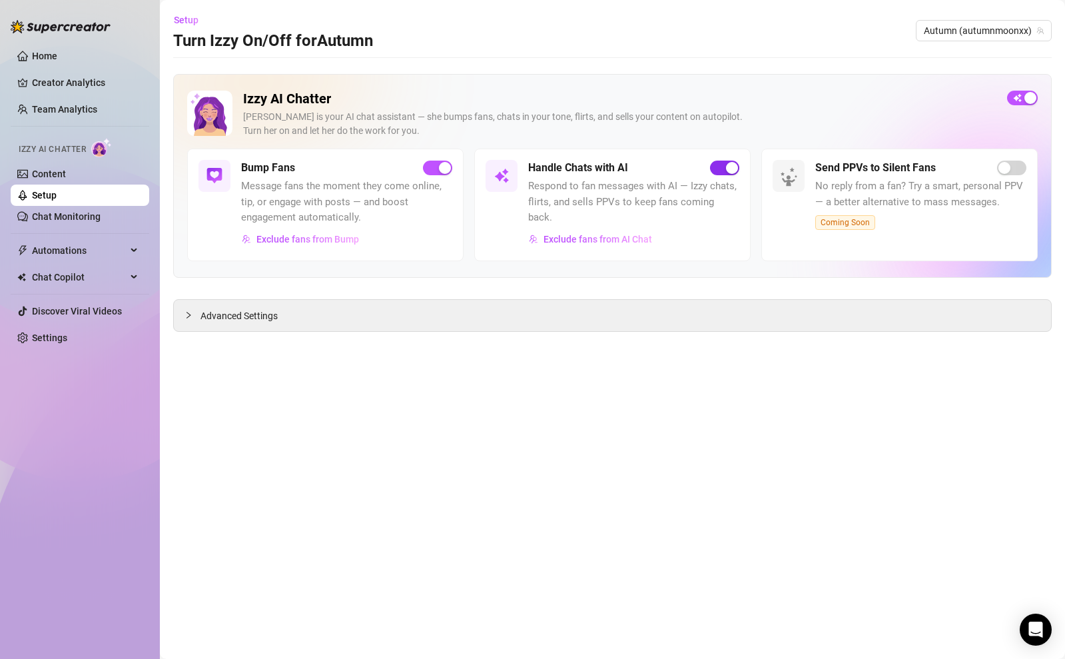 The width and height of the screenshot is (1065, 659). I want to click on span: Message fans the moment they come online, tip, or engage with posts — and boost engagement automa..., so click(346, 202).